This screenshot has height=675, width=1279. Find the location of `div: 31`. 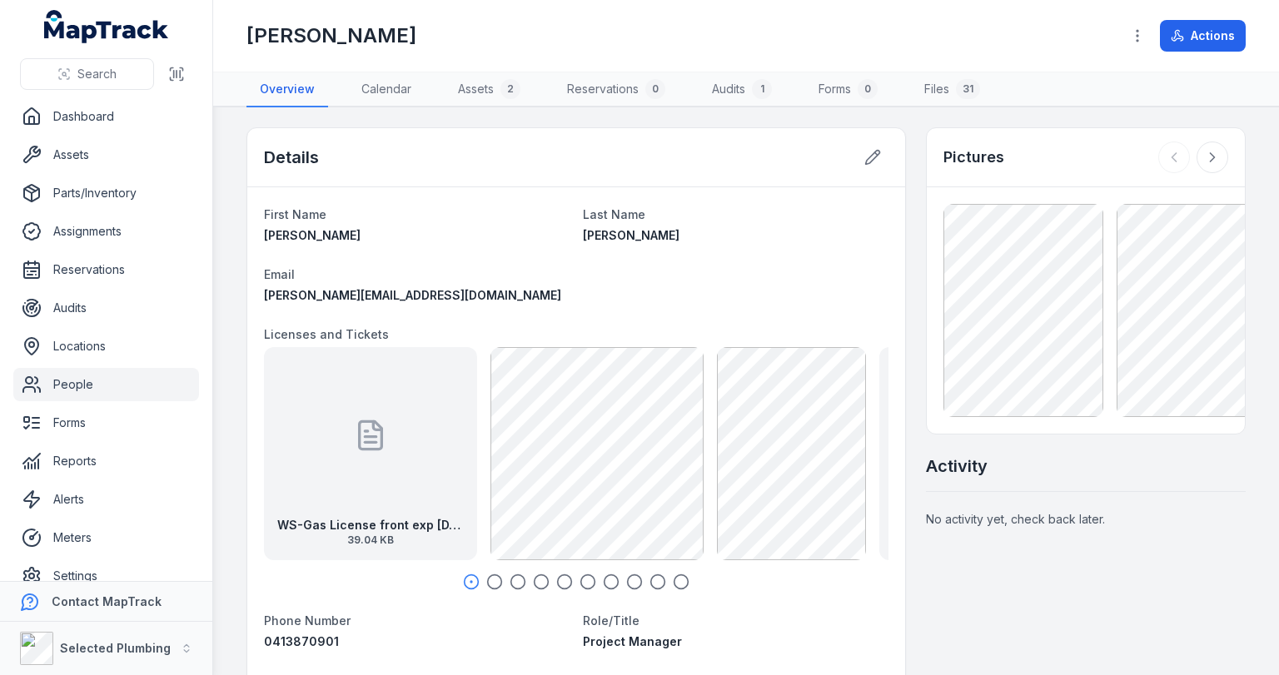

div: 31 is located at coordinates (968, 89).